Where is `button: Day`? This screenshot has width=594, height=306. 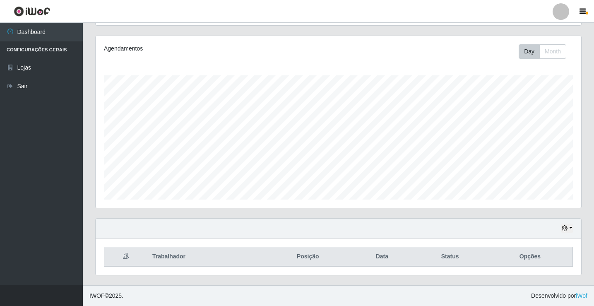 button: Day is located at coordinates (529, 51).